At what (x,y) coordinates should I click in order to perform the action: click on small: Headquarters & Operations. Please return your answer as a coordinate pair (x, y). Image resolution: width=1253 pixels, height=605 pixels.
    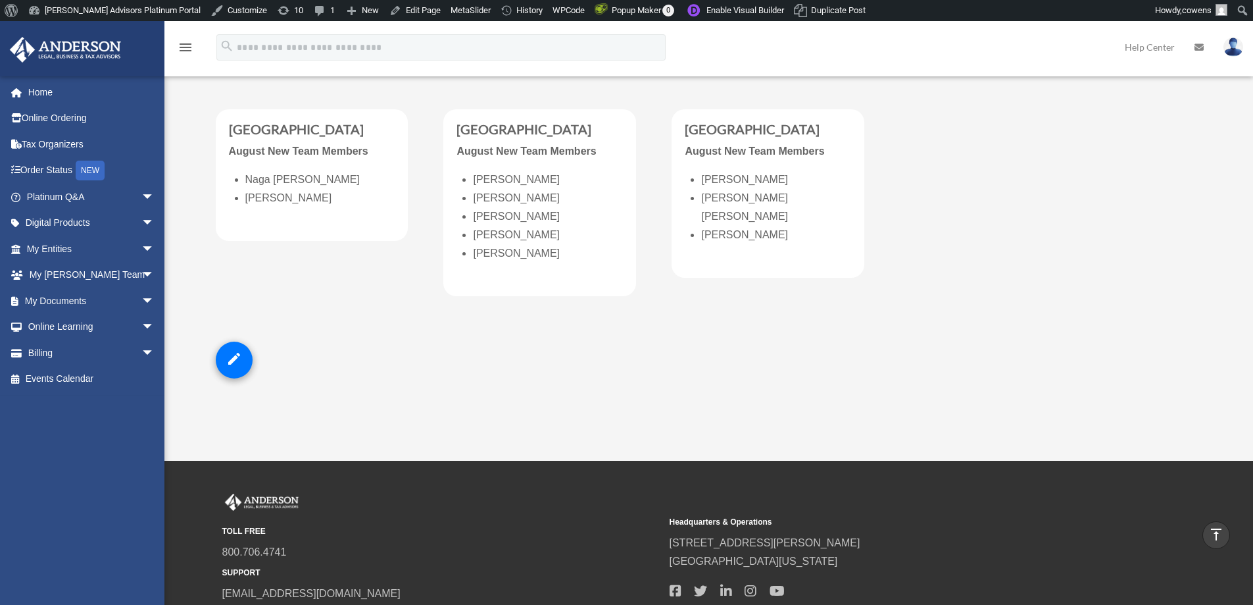
    Looking at the image, I should click on (889, 522).